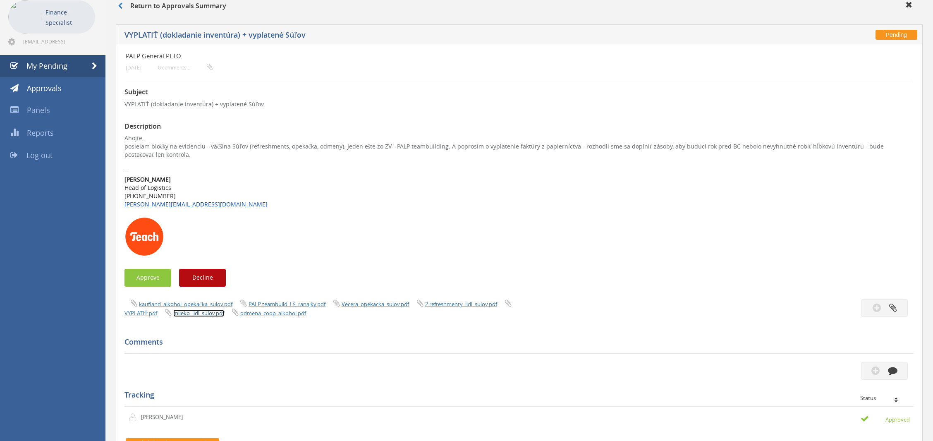 The height and width of the screenshot is (441, 933). I want to click on a: VYPLATIŤ.pdf, so click(141, 313).